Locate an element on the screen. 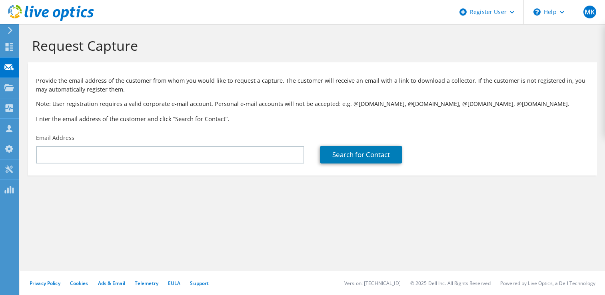 This screenshot has height=295, width=605. a: Telemetry is located at coordinates (146, 283).